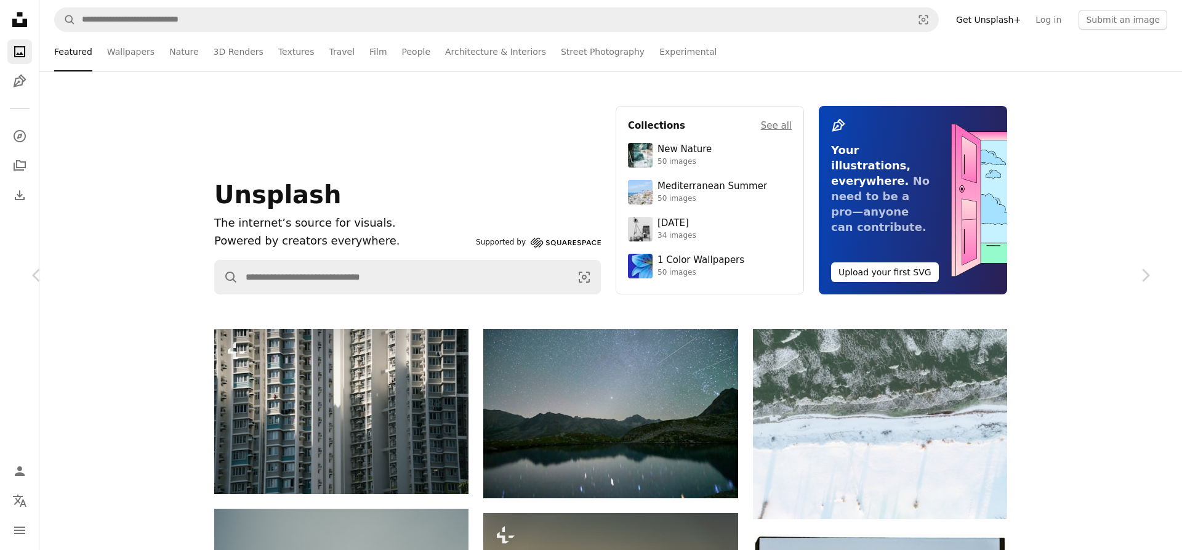 This screenshot has width=1182, height=550. Describe the element at coordinates (879, 423) in the screenshot. I see `a: Snow covered landscape with frozen water` at that location.